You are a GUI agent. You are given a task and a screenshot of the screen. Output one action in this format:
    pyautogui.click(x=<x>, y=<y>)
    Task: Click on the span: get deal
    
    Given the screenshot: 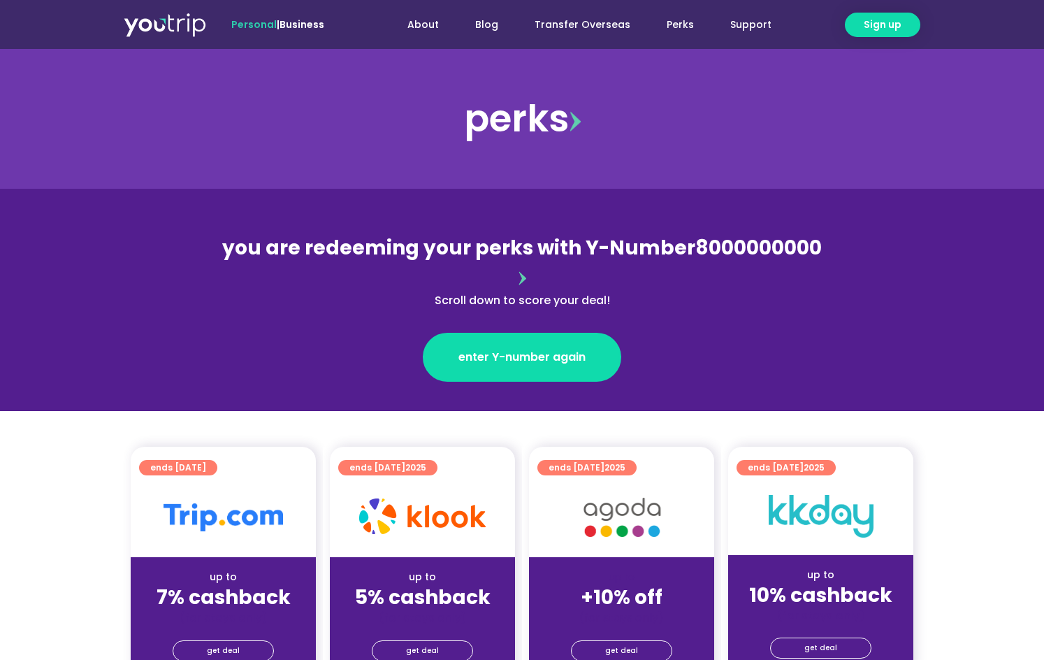 What is the action you would take?
    pyautogui.click(x=821, y=648)
    